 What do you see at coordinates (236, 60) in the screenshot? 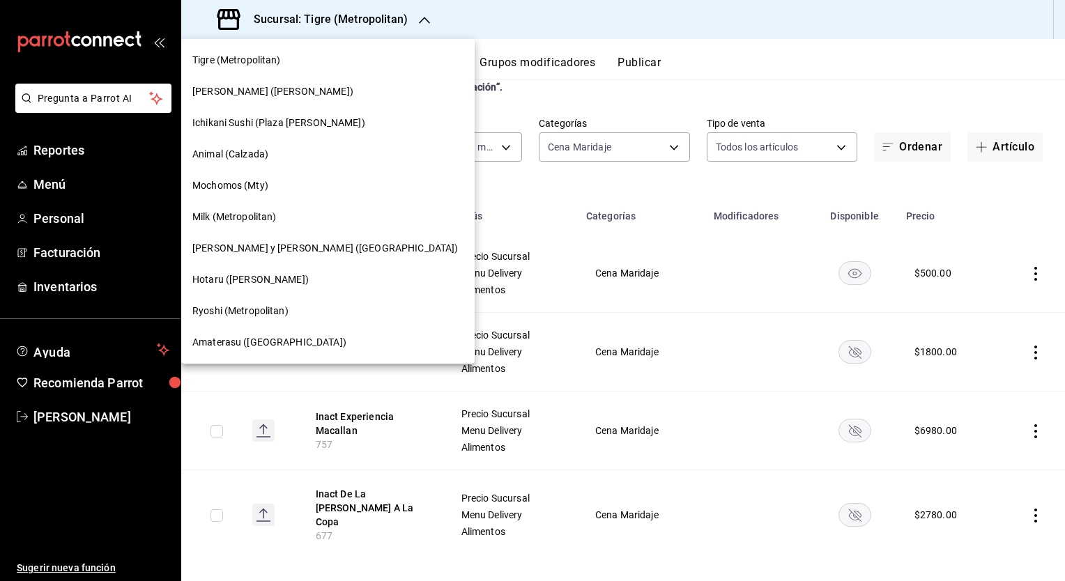
I see `span: Tigre (Metropolitan)` at bounding box center [236, 60].